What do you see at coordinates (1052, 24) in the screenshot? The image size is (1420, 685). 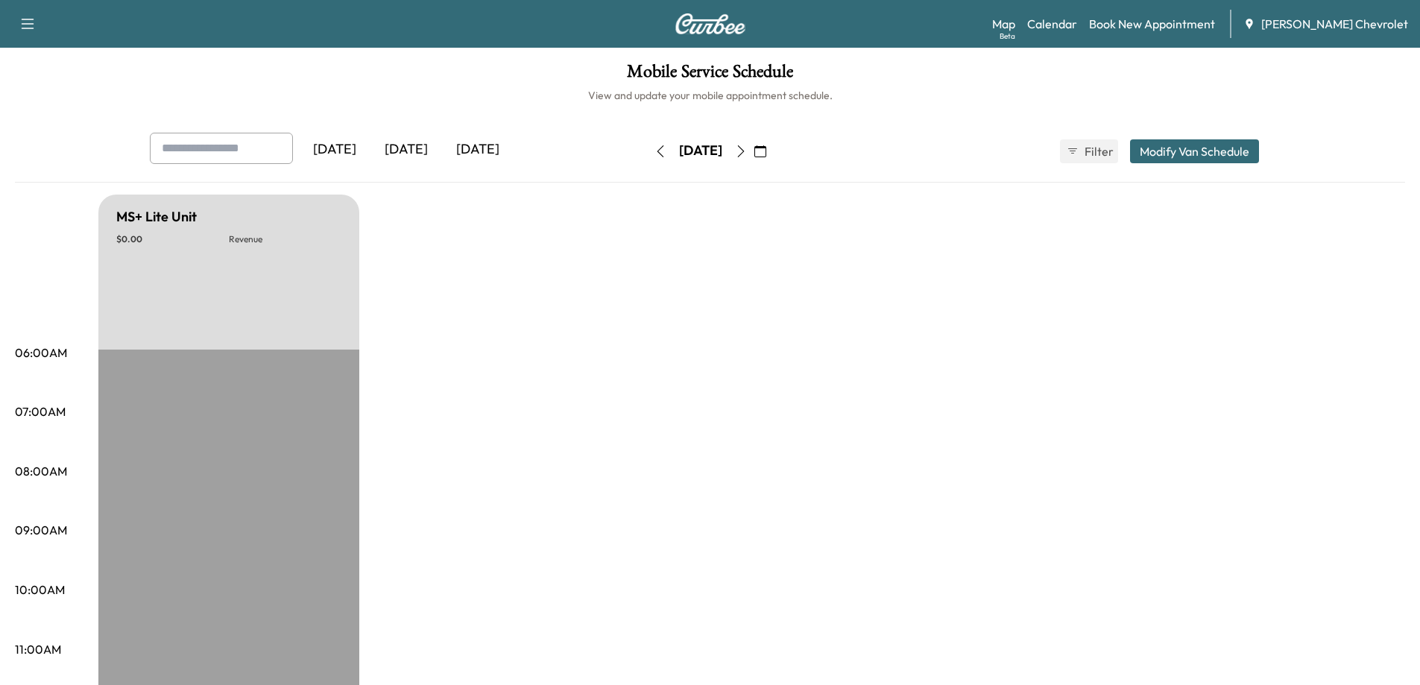 I see `a: Calendar` at bounding box center [1052, 24].